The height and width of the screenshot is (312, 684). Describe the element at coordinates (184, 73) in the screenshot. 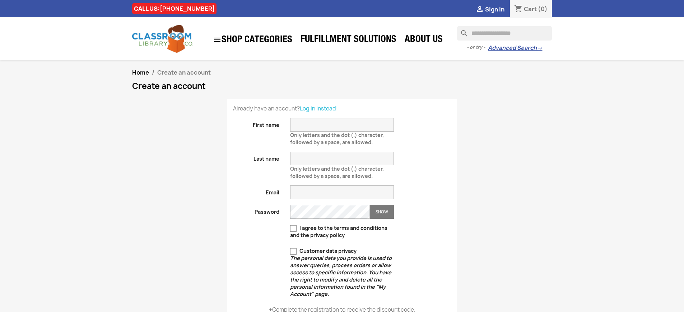

I see `span: Create an account` at that location.